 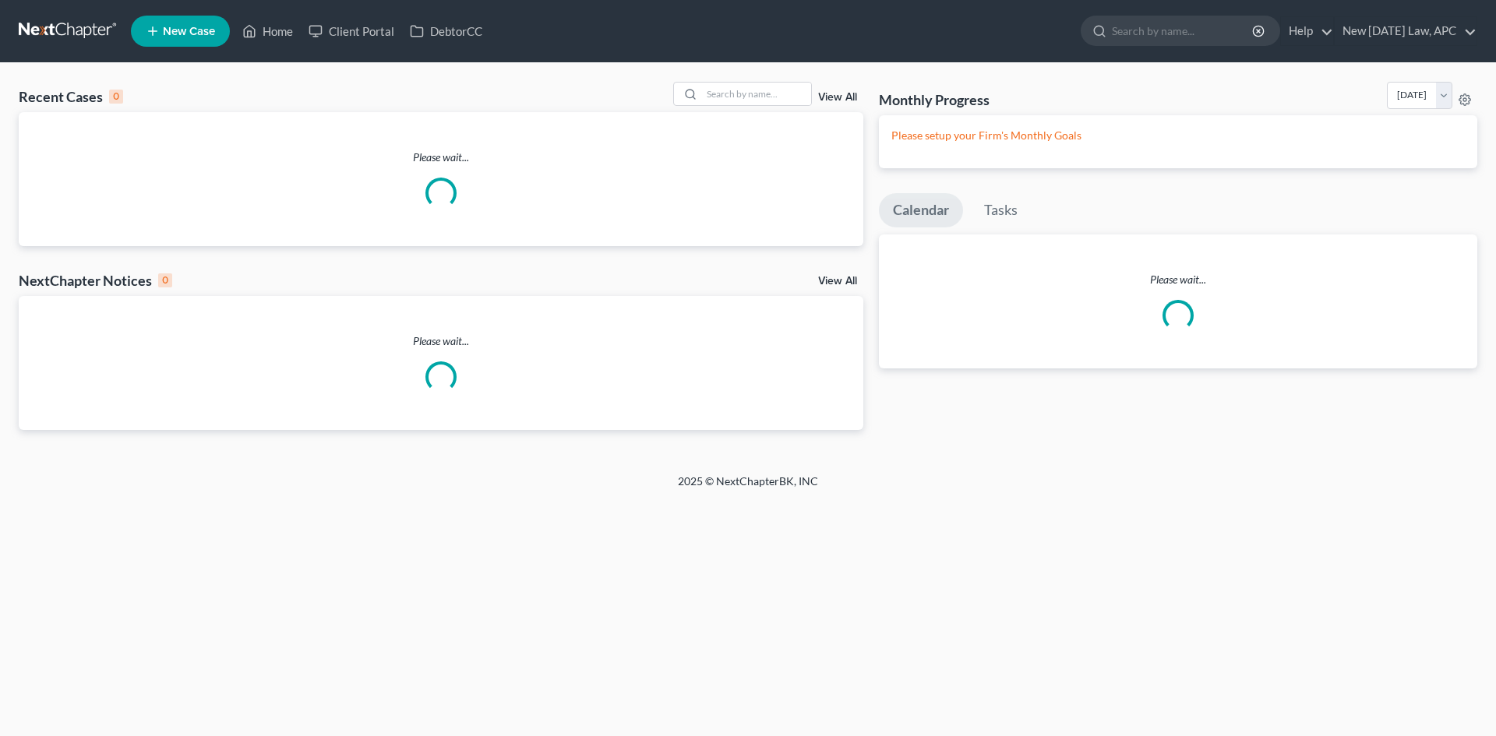 What do you see at coordinates (267, 31) in the screenshot?
I see `a: Home` at bounding box center [267, 31].